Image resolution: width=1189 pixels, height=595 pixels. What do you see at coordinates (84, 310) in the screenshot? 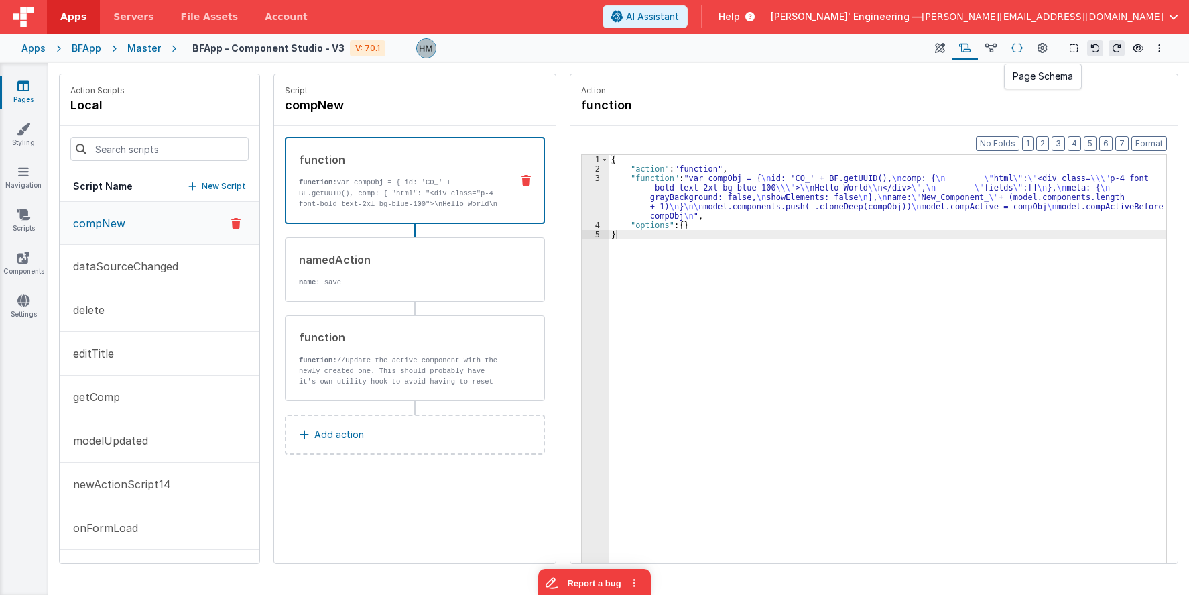
I see `p: delete` at bounding box center [84, 310].